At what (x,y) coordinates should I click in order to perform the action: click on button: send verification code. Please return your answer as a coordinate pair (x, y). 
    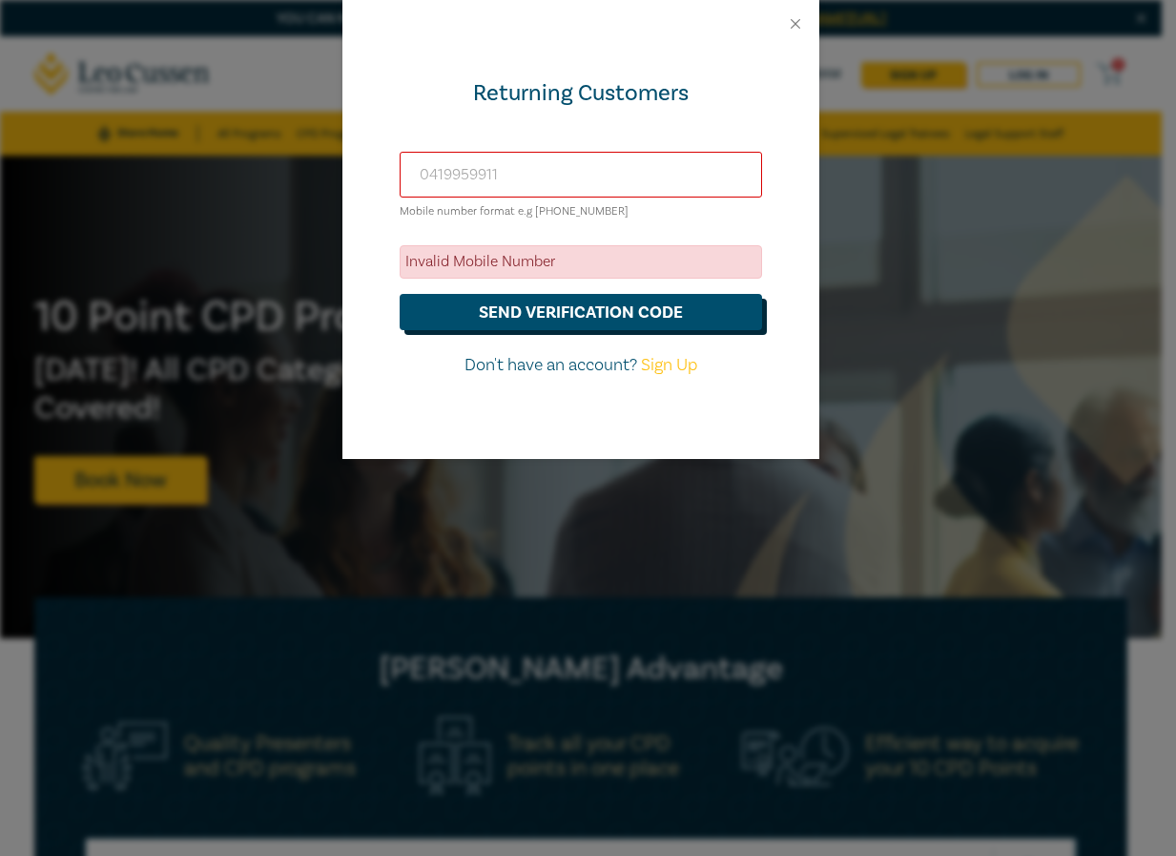
    Looking at the image, I should click on (581, 312).